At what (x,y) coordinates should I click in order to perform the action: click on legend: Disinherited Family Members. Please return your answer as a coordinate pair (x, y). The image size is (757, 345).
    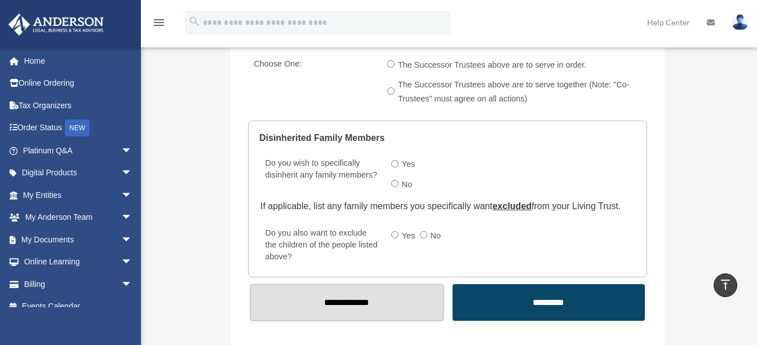
    Looking at the image, I should click on (448, 138).